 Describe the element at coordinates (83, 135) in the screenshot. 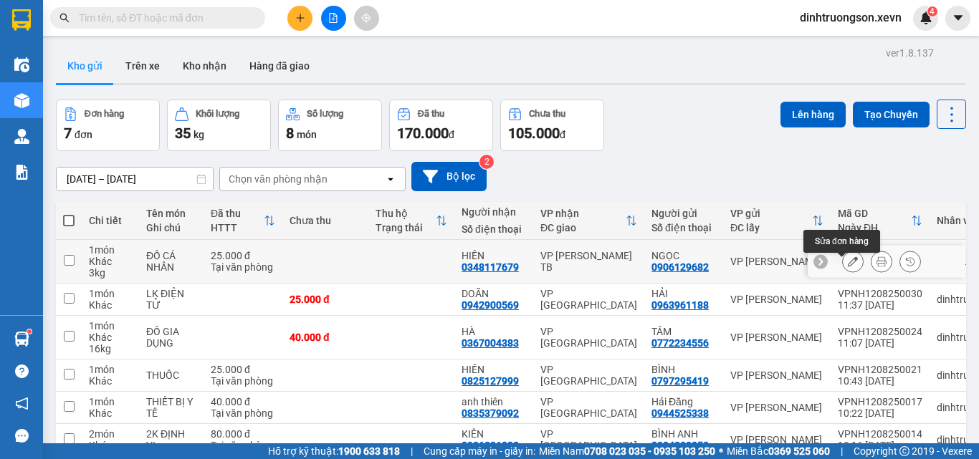

I see `span: đơn` at that location.